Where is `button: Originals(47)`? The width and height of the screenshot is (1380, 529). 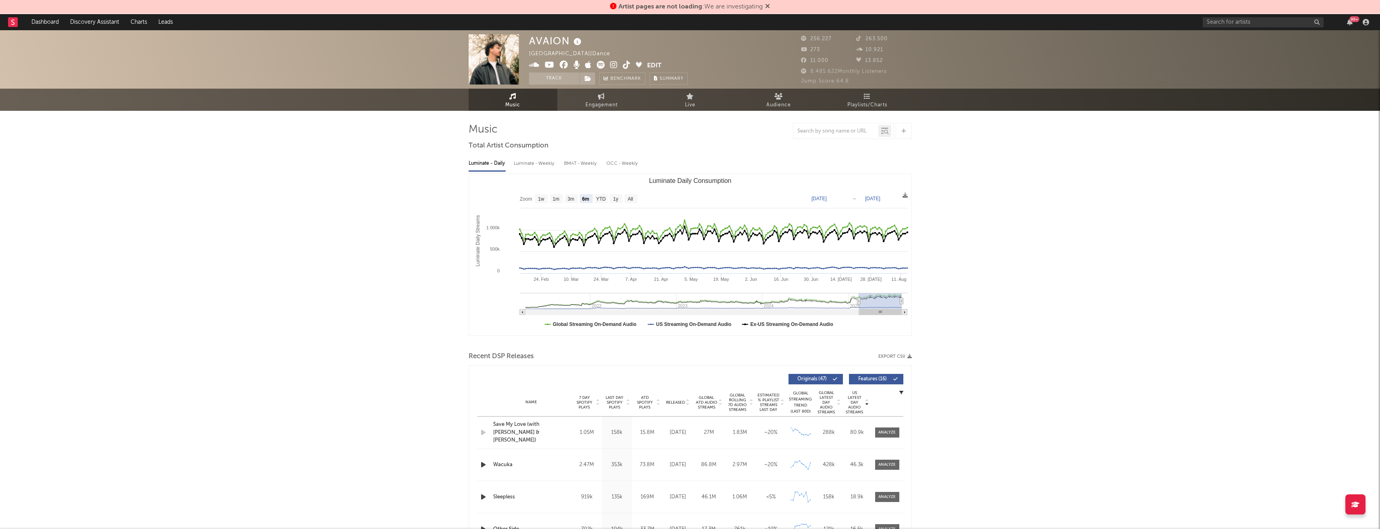 button: Originals(47) is located at coordinates (816, 379).